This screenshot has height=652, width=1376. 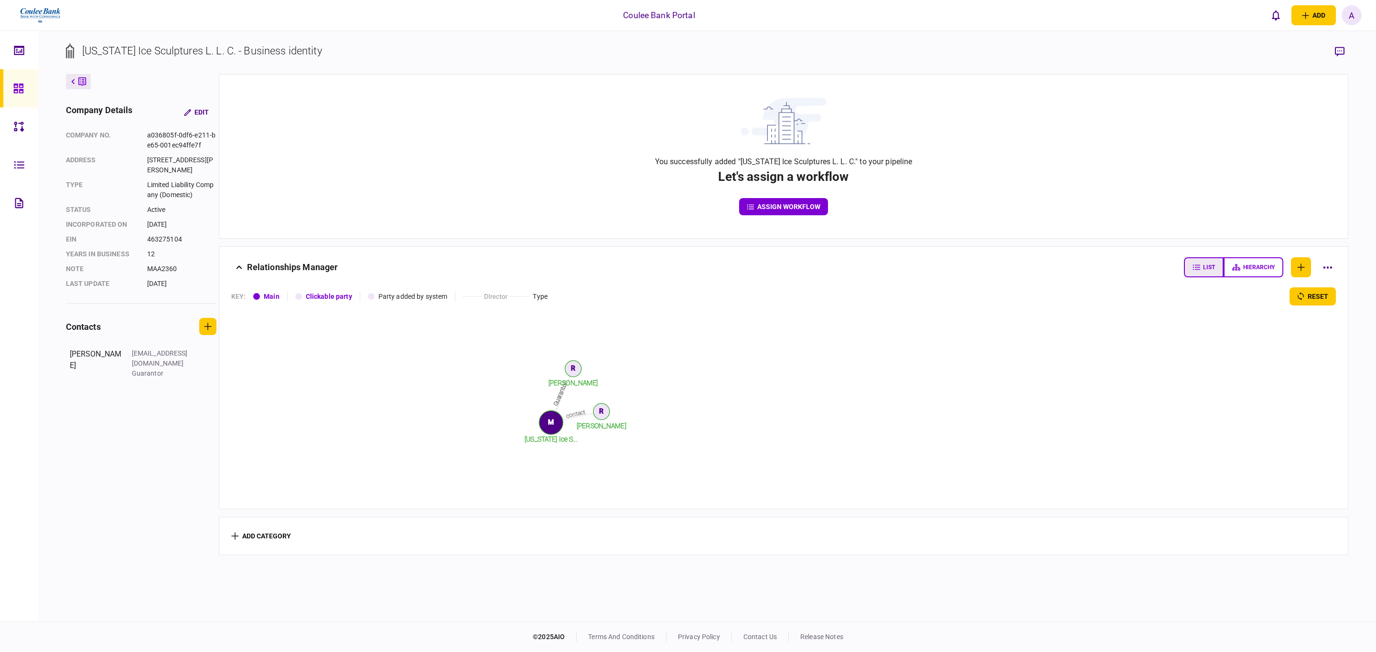 I want to click on div: KEY :, so click(x=238, y=297).